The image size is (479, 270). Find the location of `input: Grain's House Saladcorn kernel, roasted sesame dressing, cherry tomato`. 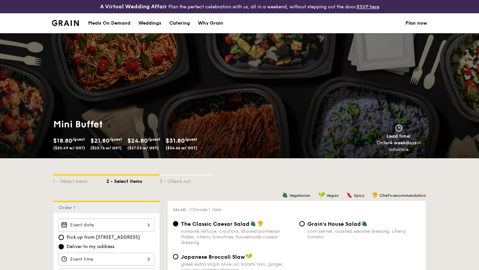

input: Grain's House Saladcorn kernel, roasted sesame dressing, cherry tomato is located at coordinates (302, 224).